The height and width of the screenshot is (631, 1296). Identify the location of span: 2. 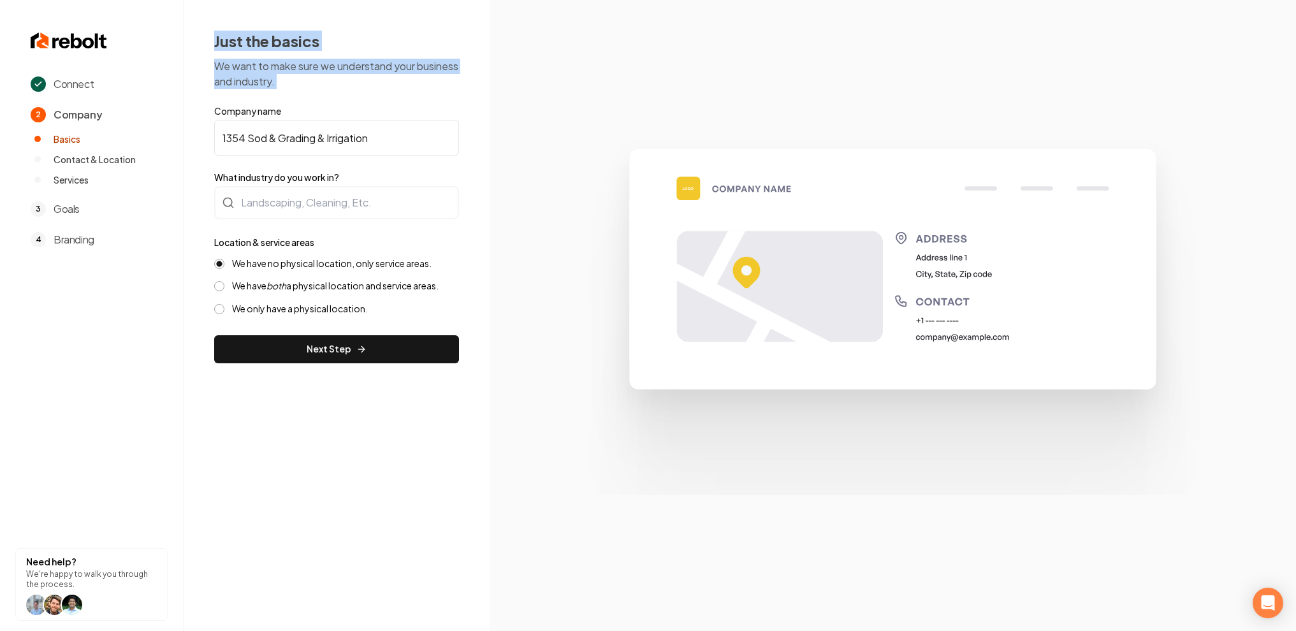
(38, 115).